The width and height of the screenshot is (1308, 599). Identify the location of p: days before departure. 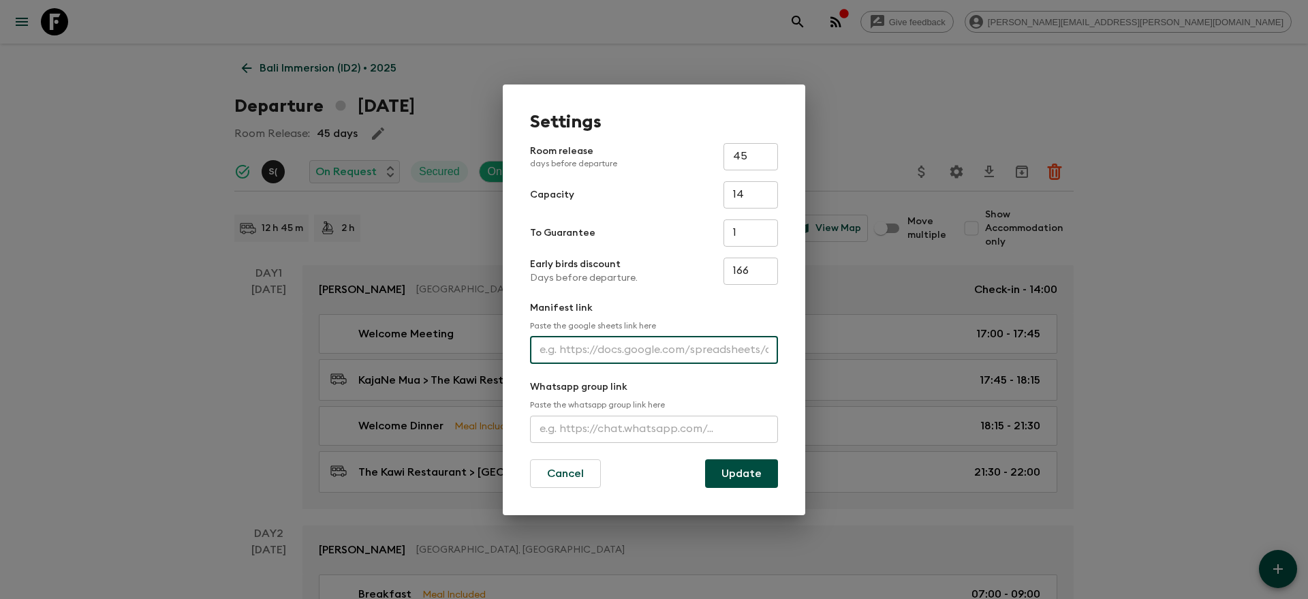
(574, 163).